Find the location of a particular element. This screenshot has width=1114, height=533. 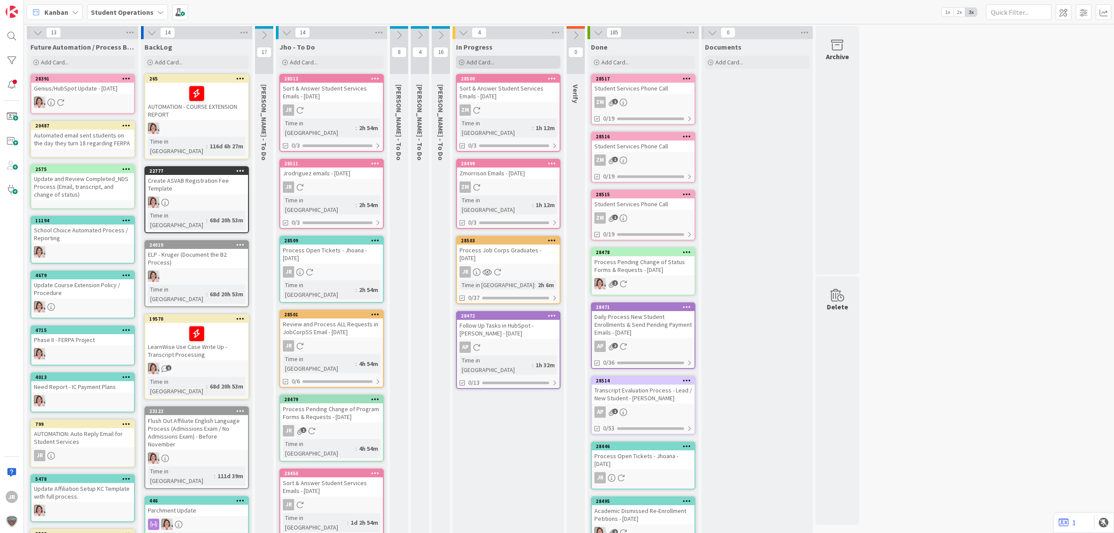

div: 446 is located at coordinates (197, 501).